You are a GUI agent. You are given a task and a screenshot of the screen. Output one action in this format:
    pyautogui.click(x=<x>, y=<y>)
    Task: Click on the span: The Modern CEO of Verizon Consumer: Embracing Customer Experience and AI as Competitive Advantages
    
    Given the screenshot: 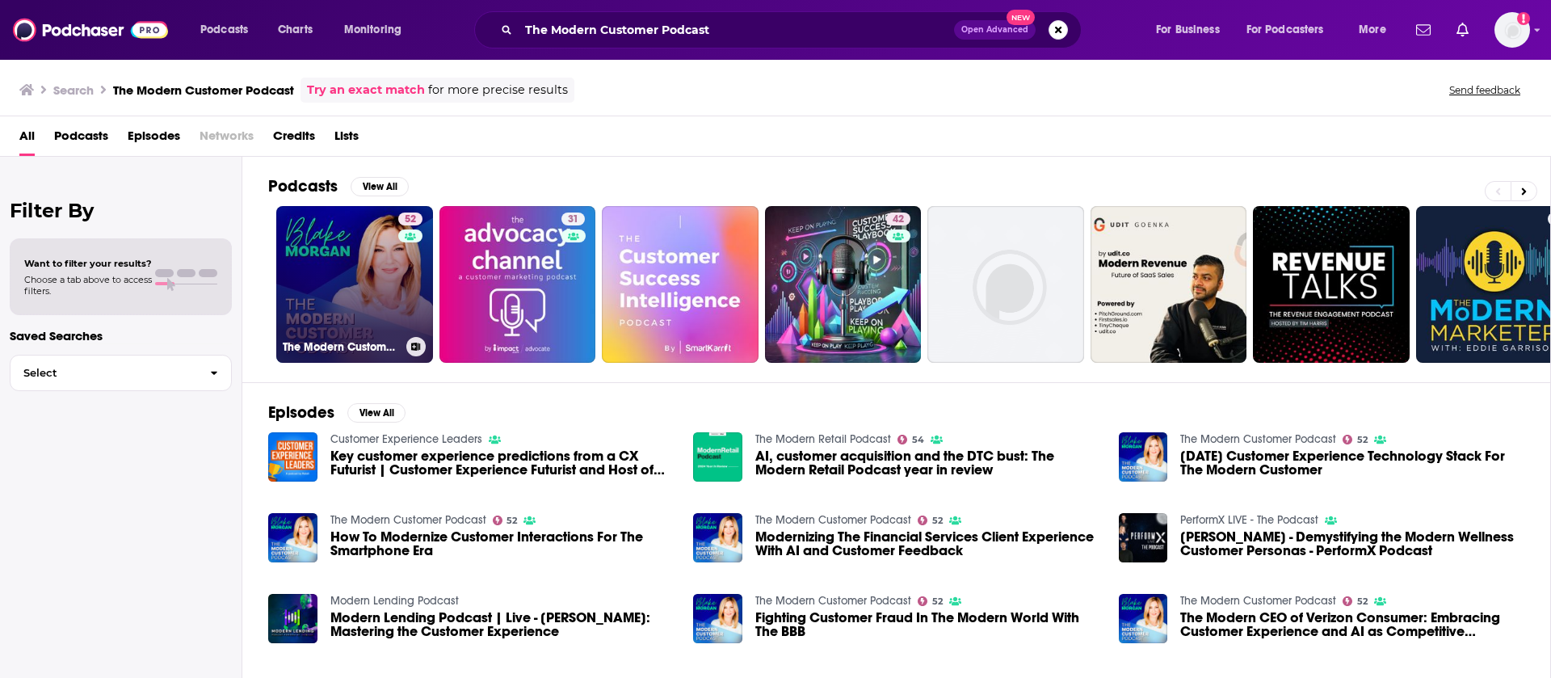 What is the action you would take?
    pyautogui.click(x=1352, y=624)
    